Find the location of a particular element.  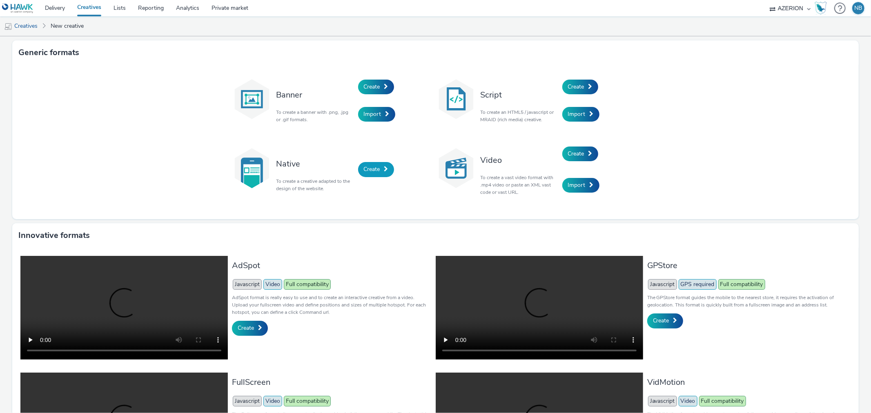

h3: VidMotion is located at coordinates (747, 382).